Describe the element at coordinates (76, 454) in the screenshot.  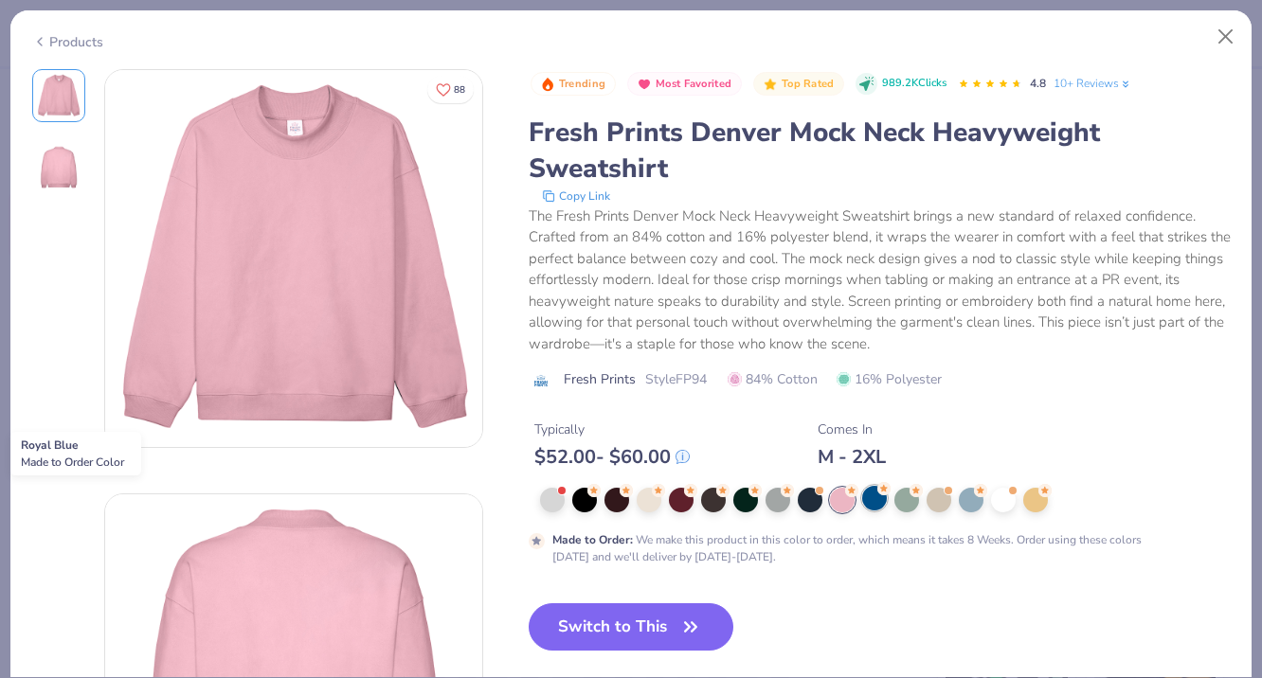
I see `div: Royal Blue` at that location.